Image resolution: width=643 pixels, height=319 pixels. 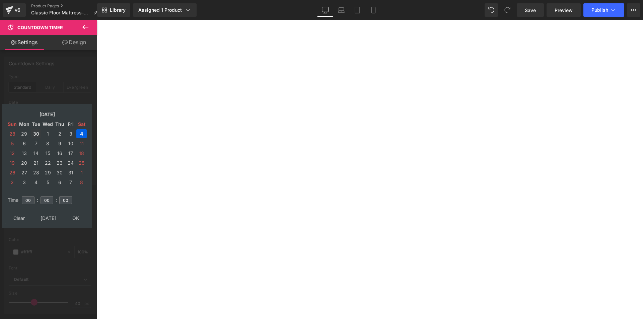 What do you see at coordinates (24, 163) in the screenshot?
I see `td: 20` at bounding box center [24, 163].